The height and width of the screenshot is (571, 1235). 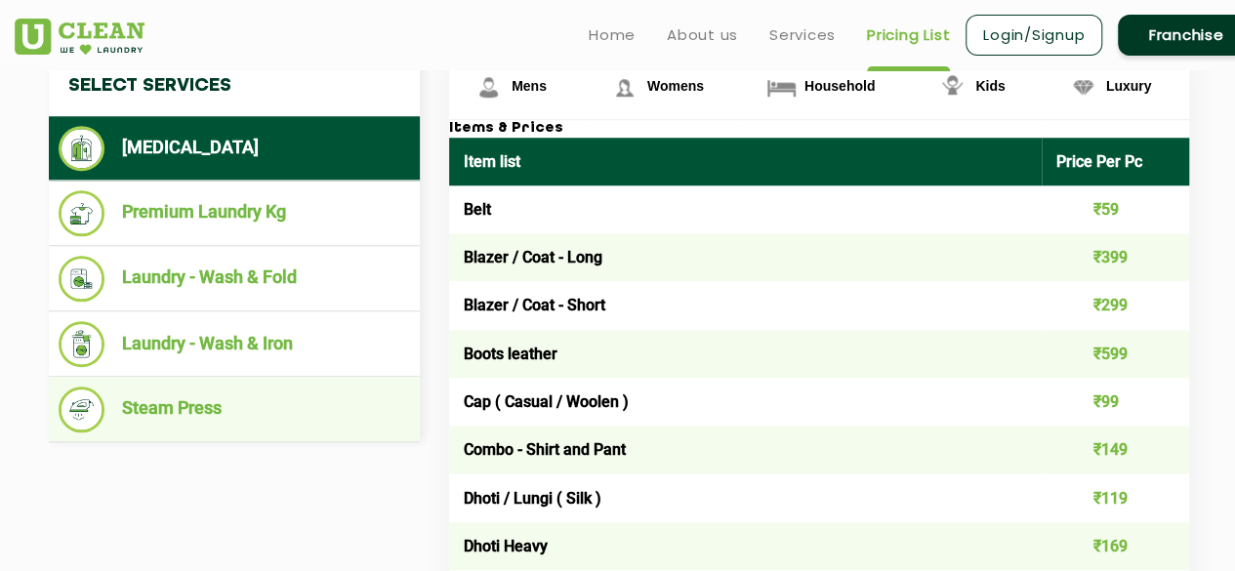 What do you see at coordinates (624, 87) in the screenshot?
I see `img: Womens` at bounding box center [624, 87].